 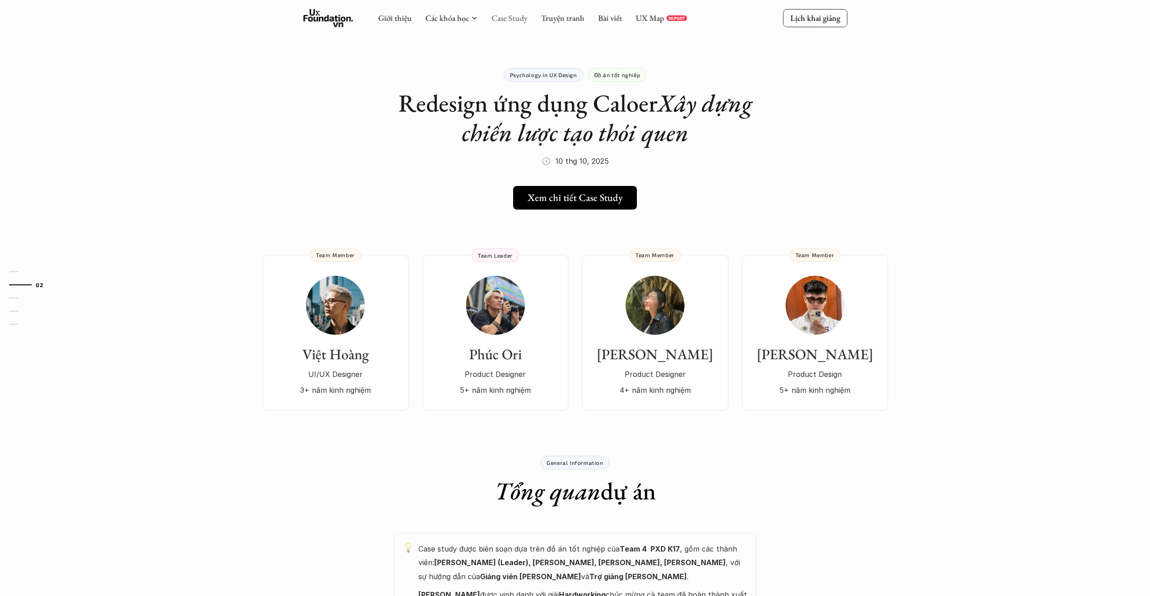 I want to click on p: Product Design, so click(x=815, y=374).